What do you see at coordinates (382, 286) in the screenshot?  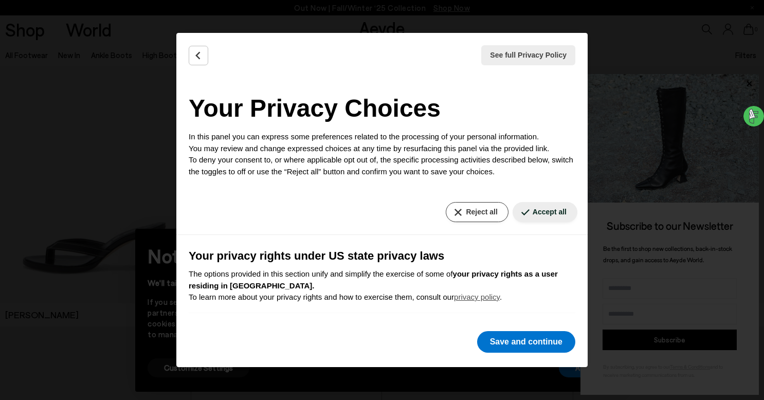 I see `p: The options provided in this section unify and simplify the exercise of some of To learn more abo...` at bounding box center [382, 286].